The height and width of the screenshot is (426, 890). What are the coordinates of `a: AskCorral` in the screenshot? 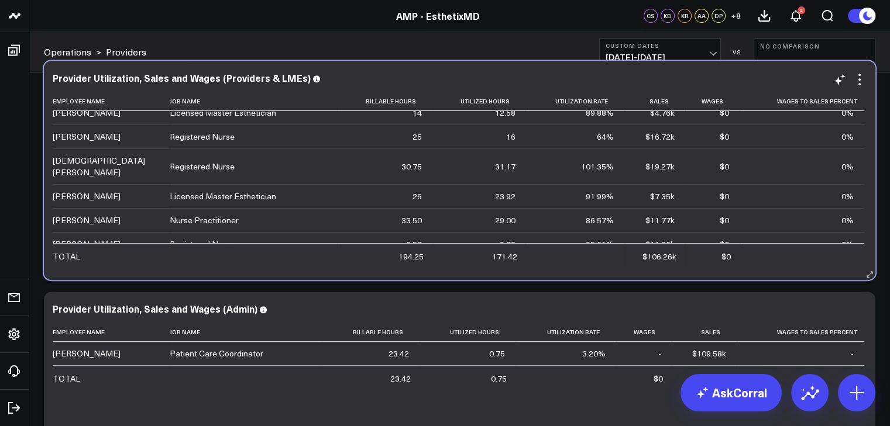 It's located at (731, 393).